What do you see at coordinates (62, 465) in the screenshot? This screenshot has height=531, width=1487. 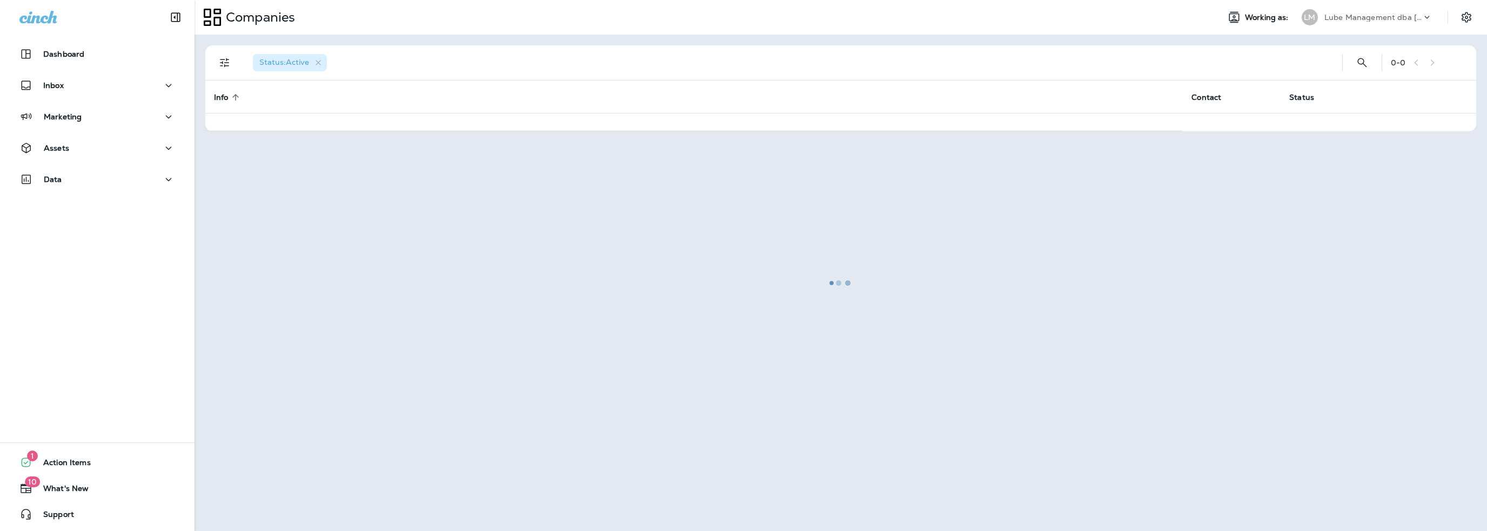 I see `span: Action Items` at bounding box center [62, 465].